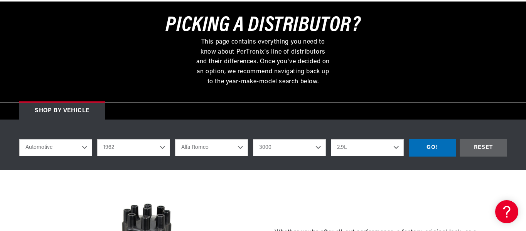 Image resolution: width=526 pixels, height=231 pixels. Describe the element at coordinates (432, 148) in the screenshot. I see `div: GO!` at that location.